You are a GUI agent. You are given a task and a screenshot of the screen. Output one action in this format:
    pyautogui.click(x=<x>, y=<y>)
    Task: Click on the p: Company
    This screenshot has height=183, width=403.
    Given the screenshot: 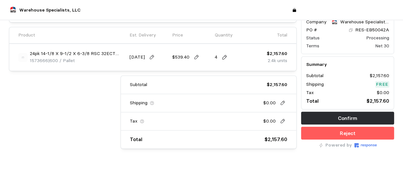 What is the action you would take?
    pyautogui.click(x=316, y=22)
    